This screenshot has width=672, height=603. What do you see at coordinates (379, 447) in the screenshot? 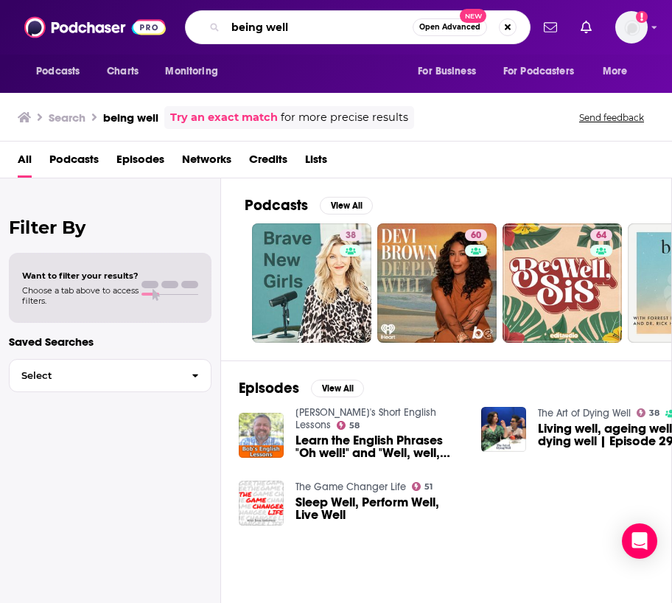
I see `span: Learn the English Phrases "Oh well!" and "Well, well, well!"` at bounding box center [379, 447].